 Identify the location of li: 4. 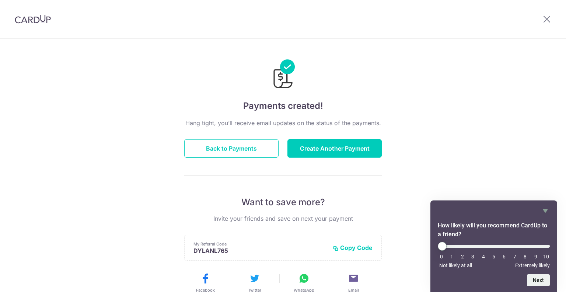
(484, 256).